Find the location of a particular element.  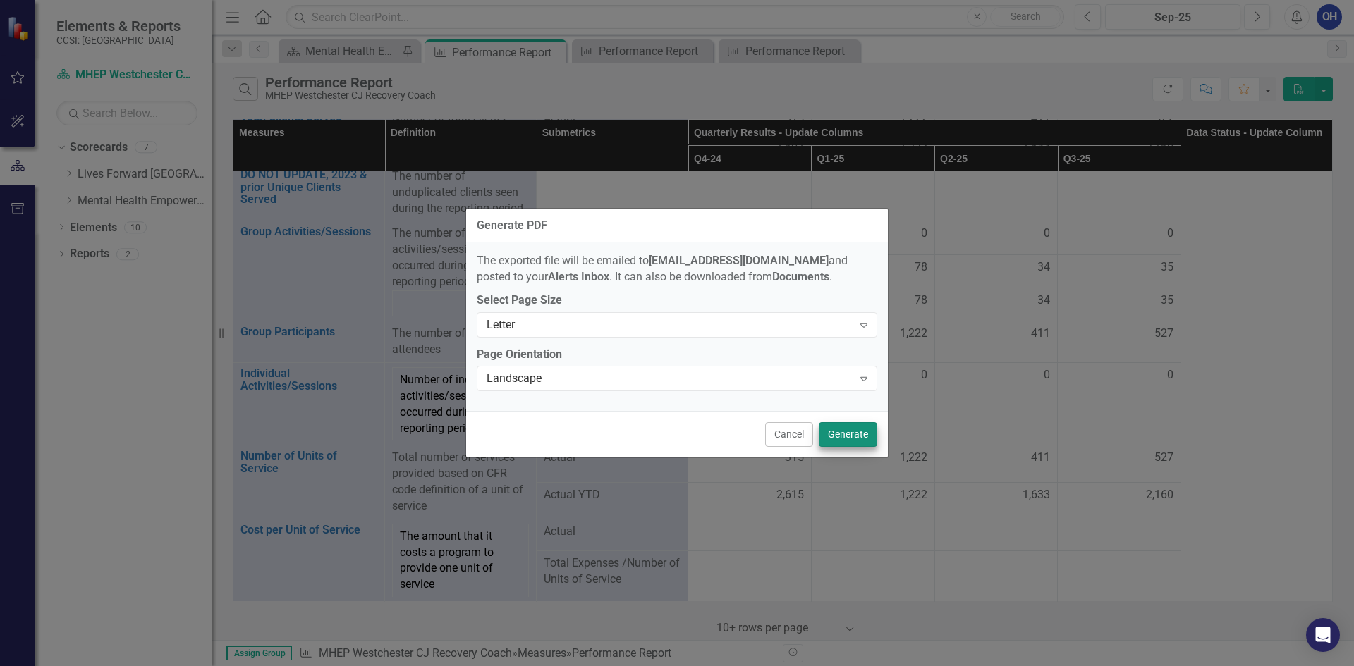

label: Select Page Size is located at coordinates (677, 300).